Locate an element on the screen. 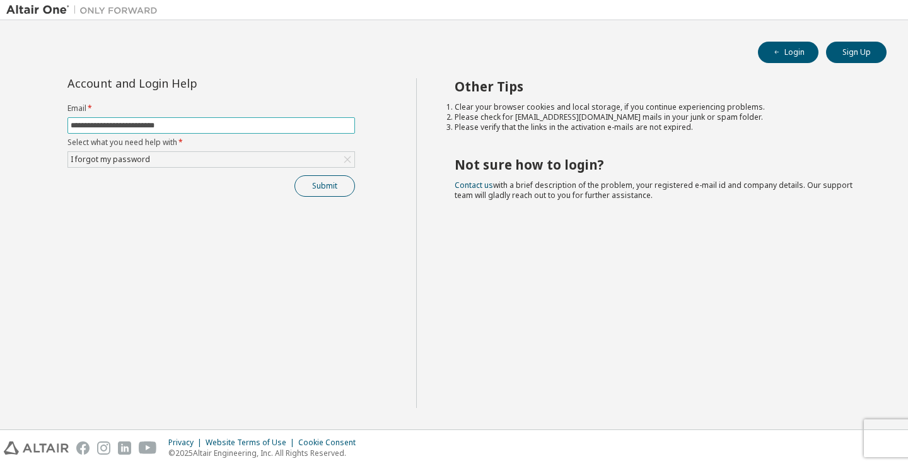 The width and height of the screenshot is (908, 466). li: Please verify that the links in the activation e-mails are not expired. is located at coordinates (659, 127).